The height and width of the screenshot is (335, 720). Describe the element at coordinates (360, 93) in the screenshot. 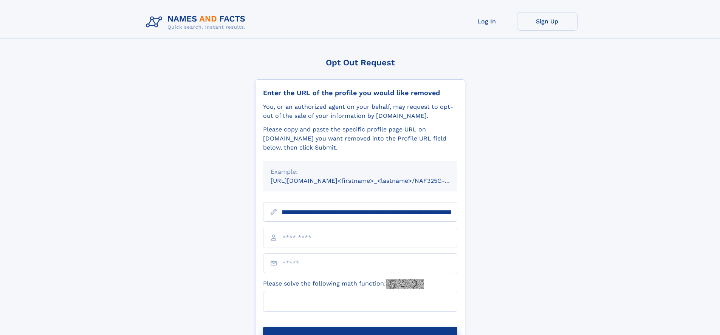

I see `div: Enter the URL of the profile you would like removed` at that location.